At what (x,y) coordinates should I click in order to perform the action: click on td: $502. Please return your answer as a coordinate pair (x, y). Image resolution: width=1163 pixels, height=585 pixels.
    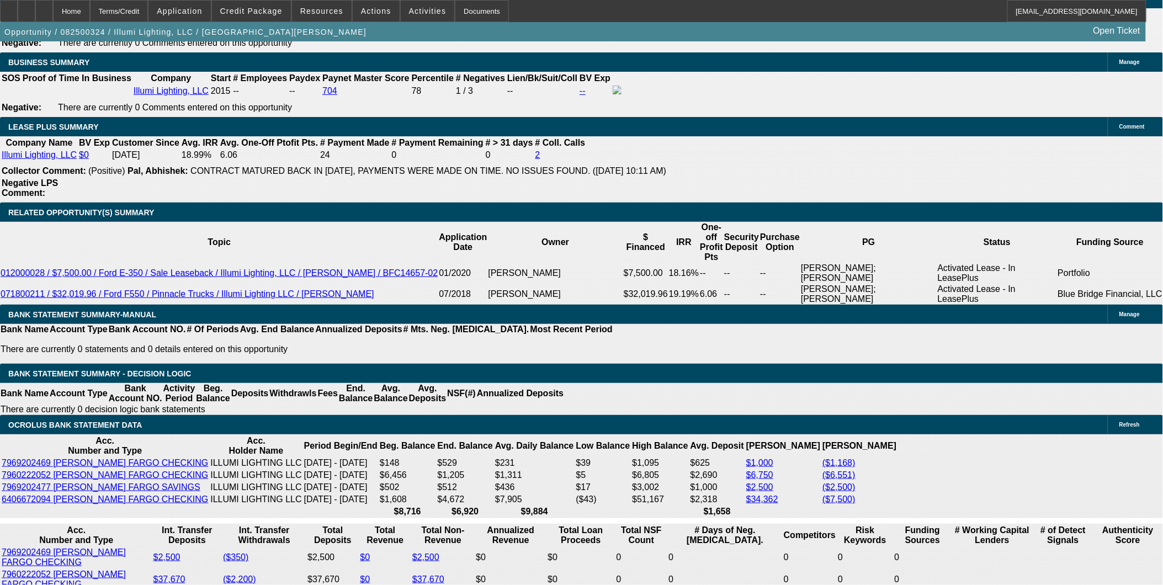
    Looking at the image, I should click on (407, 487).